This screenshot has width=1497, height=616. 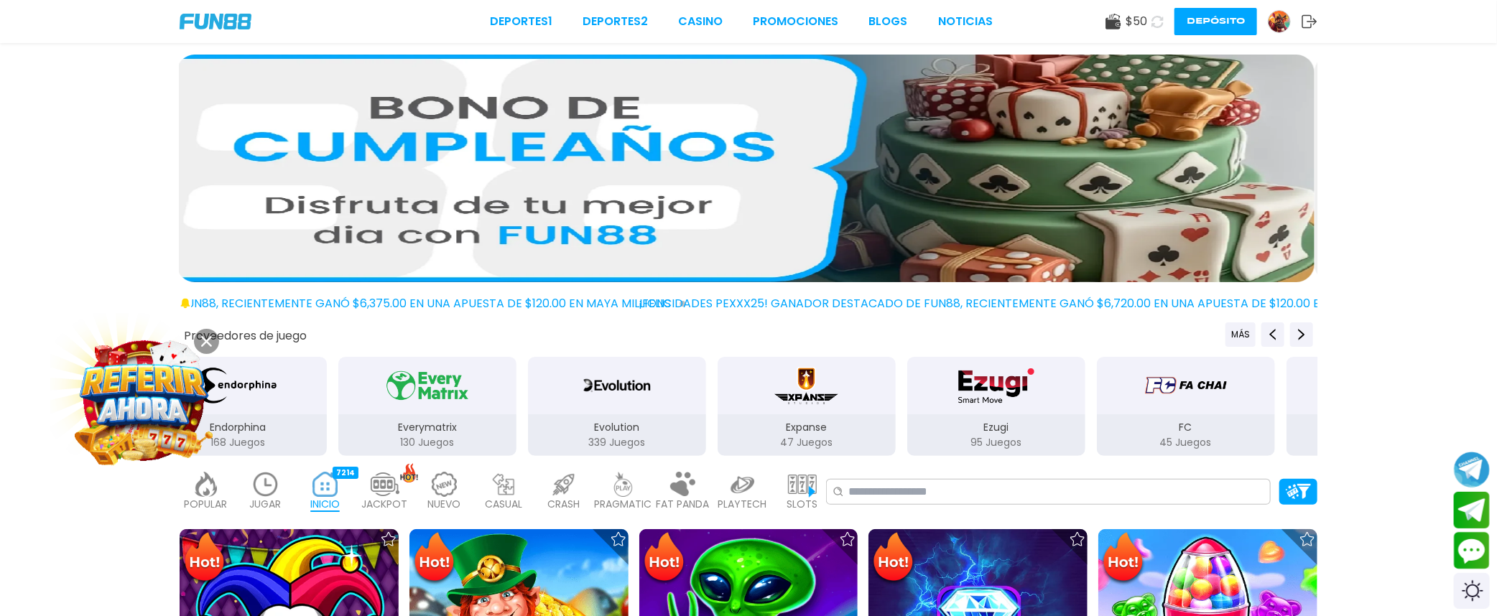 I want to click on button: Proveedores de juego, so click(x=245, y=336).